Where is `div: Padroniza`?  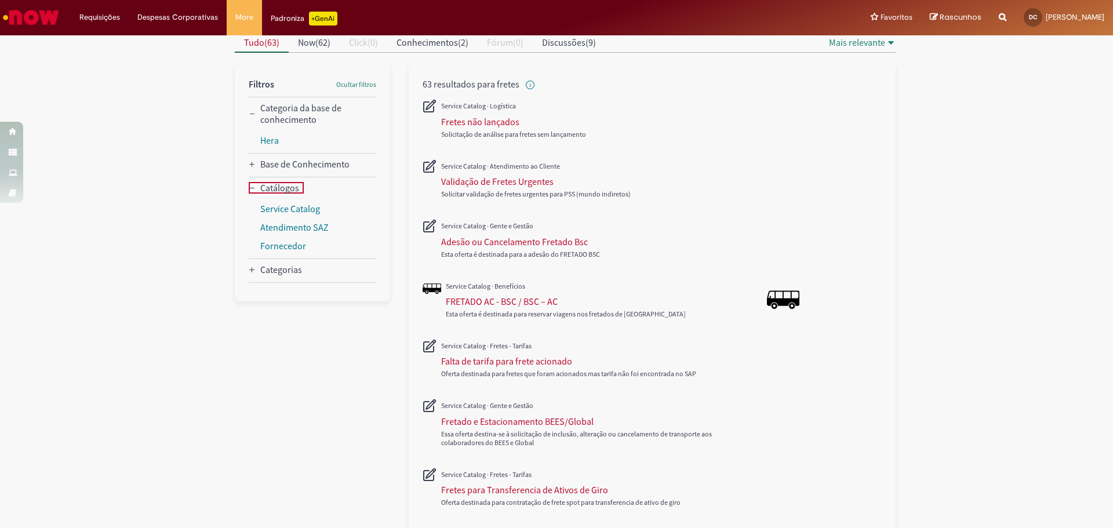 div: Padroniza is located at coordinates (304, 19).